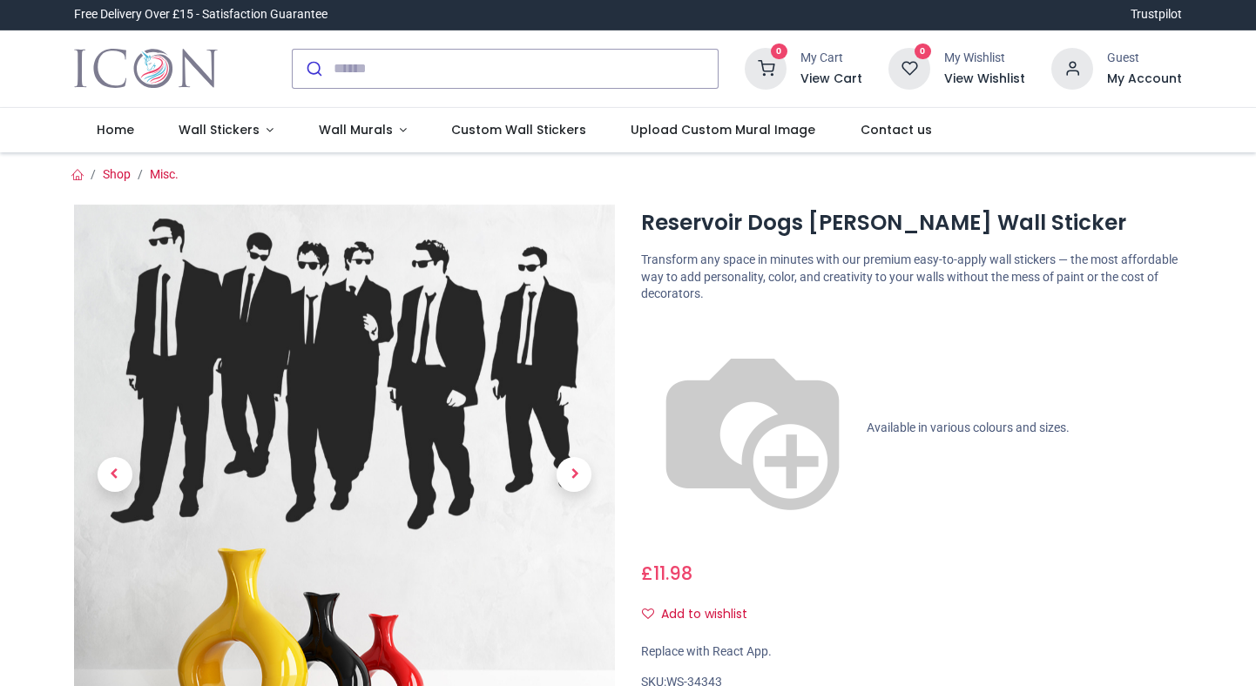 The image size is (1256, 686). What do you see at coordinates (145, 69) in the screenshot?
I see `a: Logo of Icon Wall Stickers` at bounding box center [145, 69].